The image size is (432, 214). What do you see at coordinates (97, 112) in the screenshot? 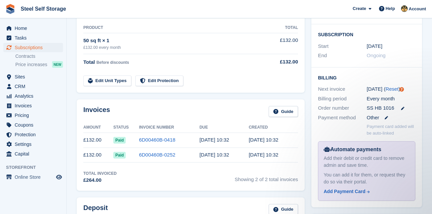
I see `h2: Invoices` at bounding box center [97, 112].